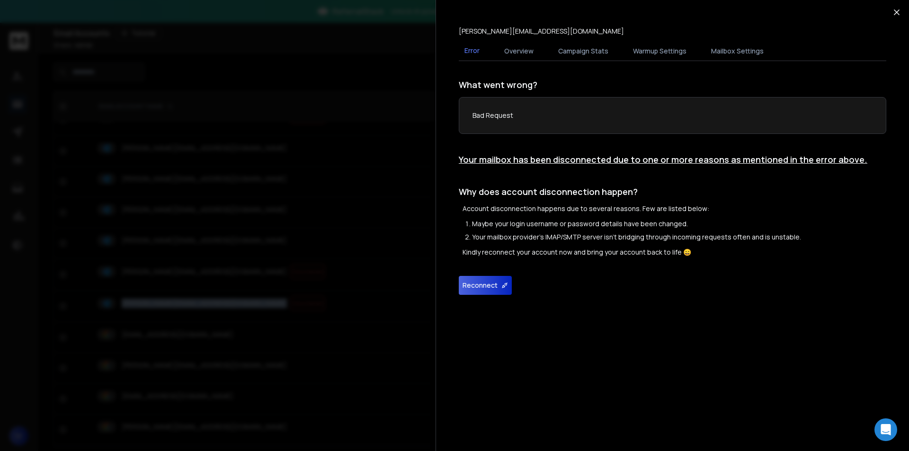  Describe the element at coordinates (472, 51) in the screenshot. I see `button: Error` at that location.